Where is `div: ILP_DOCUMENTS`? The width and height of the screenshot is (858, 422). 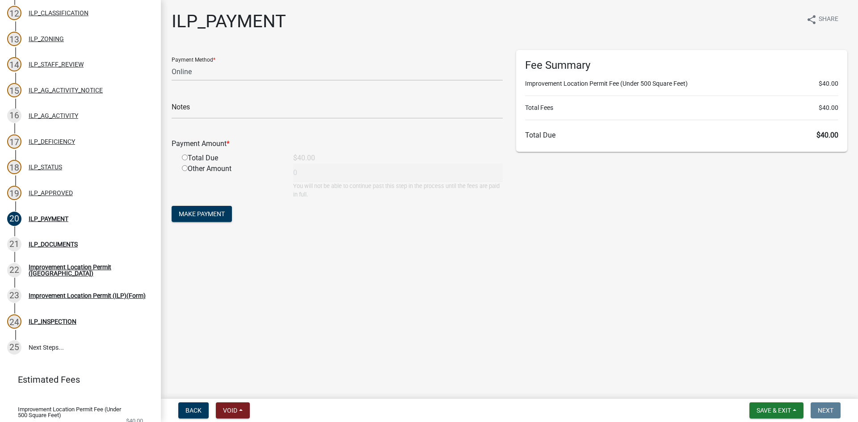
div: ILP_DOCUMENTS is located at coordinates (53, 245).